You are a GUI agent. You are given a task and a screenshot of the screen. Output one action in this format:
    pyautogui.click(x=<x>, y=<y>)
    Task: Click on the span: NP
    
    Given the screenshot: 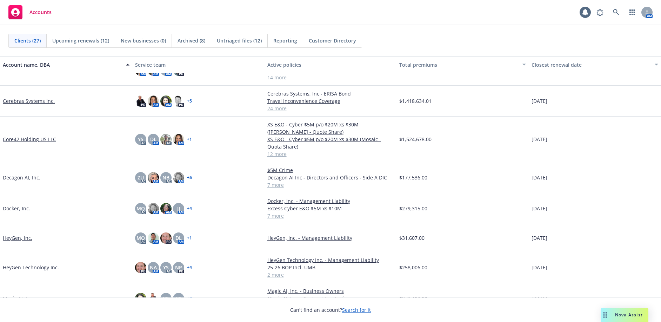 What is the action you would take?
    pyautogui.click(x=179, y=267)
    